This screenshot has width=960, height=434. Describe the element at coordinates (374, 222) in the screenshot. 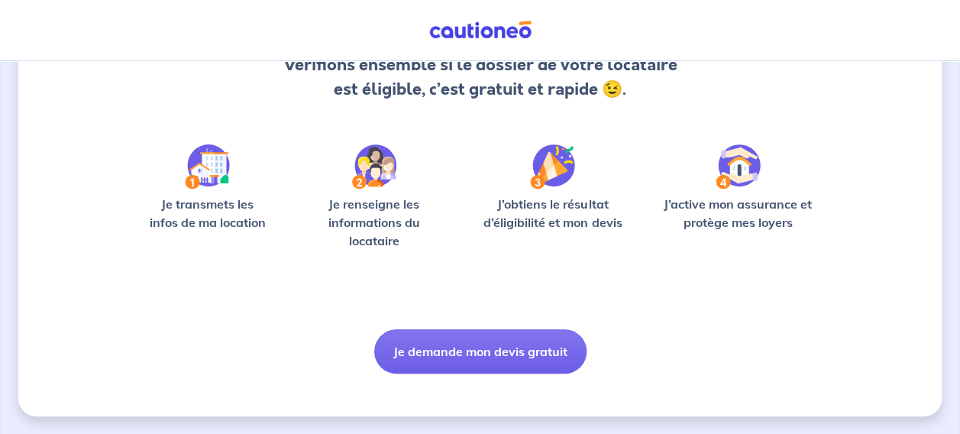

I see `p: Je renseigne les informations du locataire` at that location.